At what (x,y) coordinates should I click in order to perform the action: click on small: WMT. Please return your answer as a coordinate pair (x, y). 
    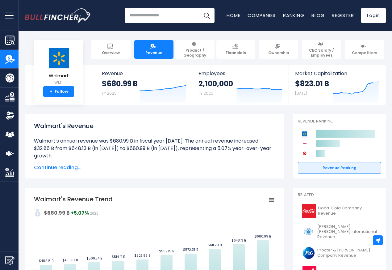
    Looking at the image, I should click on (59, 82).